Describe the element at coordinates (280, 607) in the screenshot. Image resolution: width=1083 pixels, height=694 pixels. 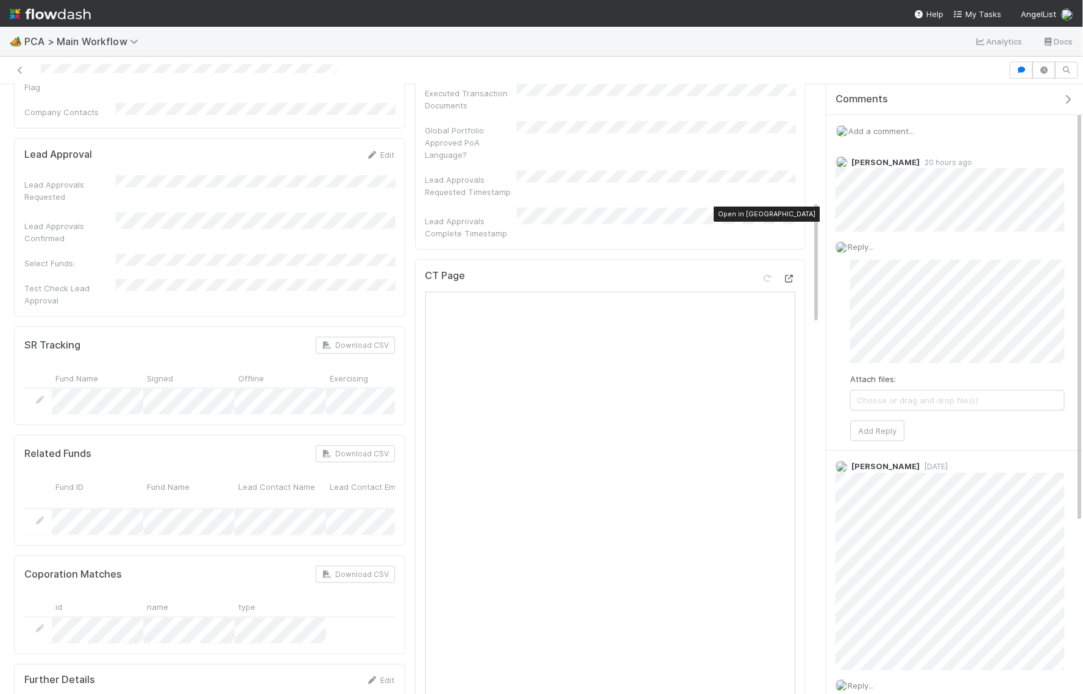
I see `div: type` at that location.